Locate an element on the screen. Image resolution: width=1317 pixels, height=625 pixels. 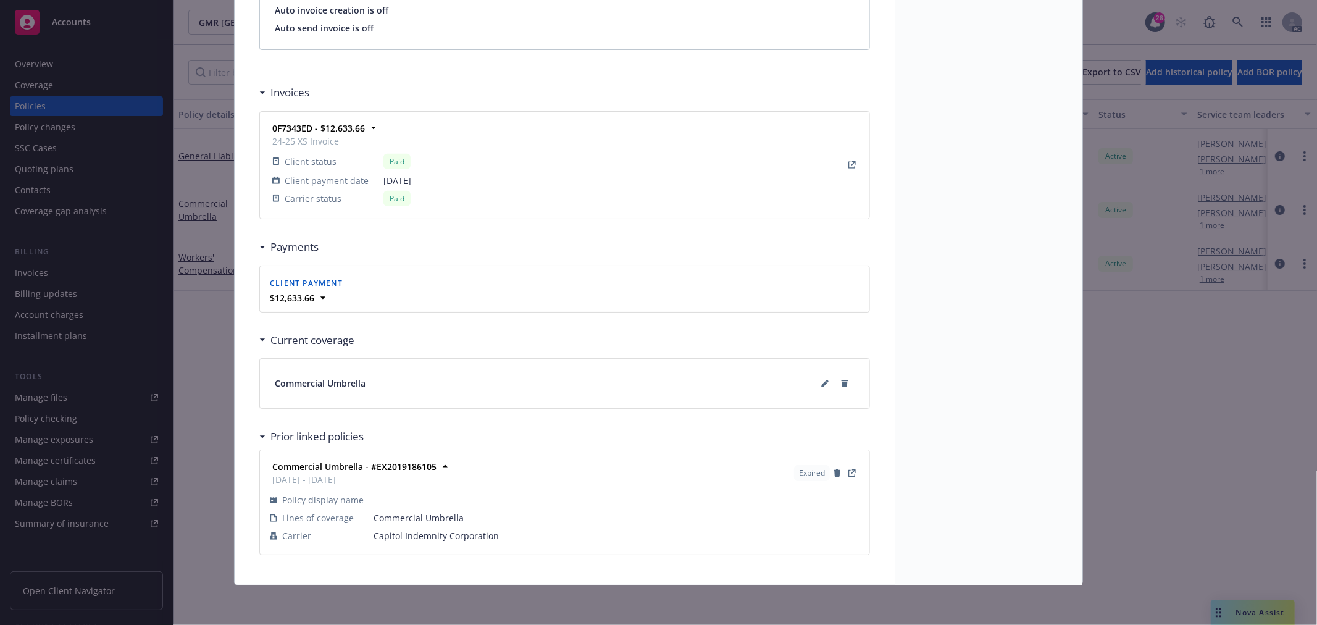
a: View Policy is located at coordinates (852, 473).